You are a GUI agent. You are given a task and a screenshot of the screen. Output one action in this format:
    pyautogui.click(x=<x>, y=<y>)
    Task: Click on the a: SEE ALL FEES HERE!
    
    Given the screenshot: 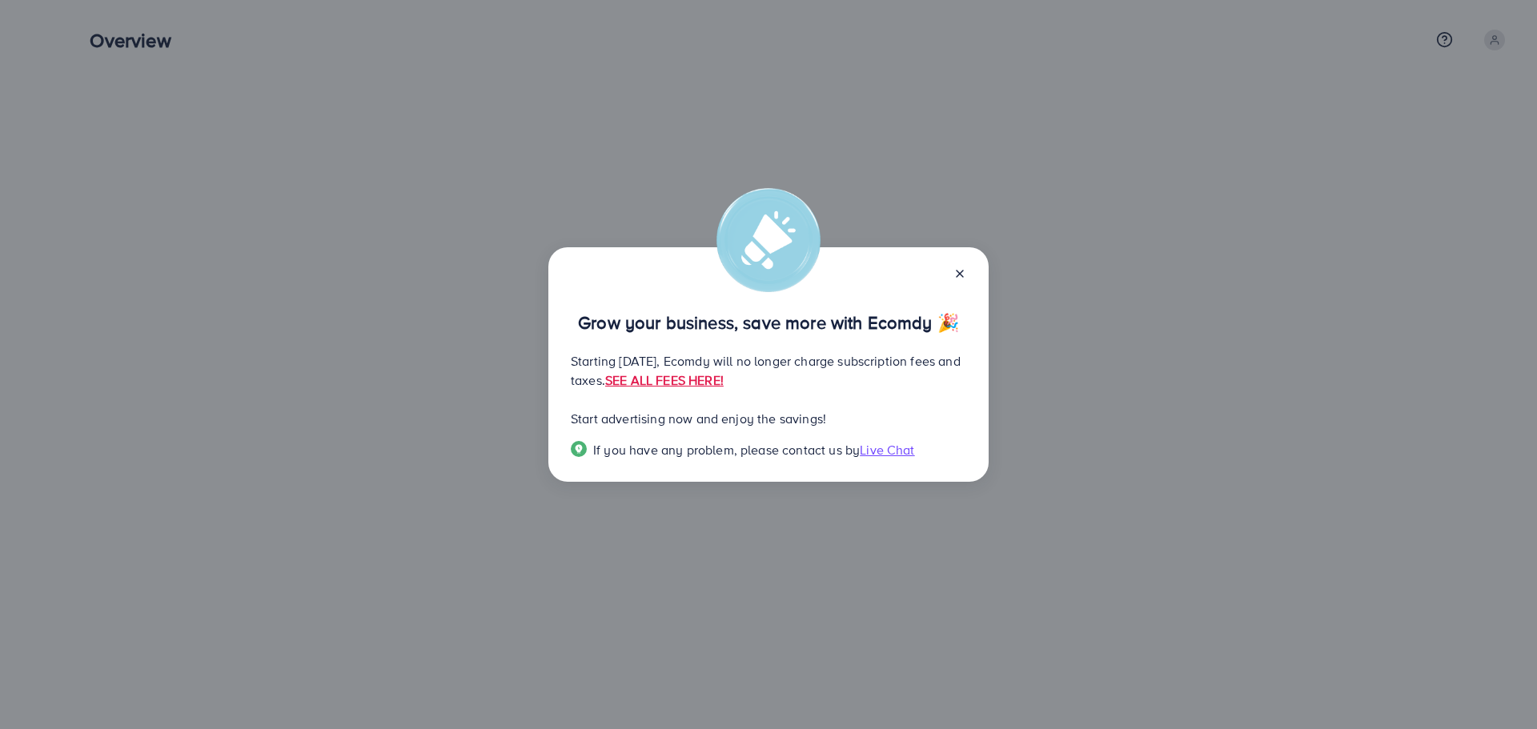 What is the action you would take?
    pyautogui.click(x=664, y=380)
    